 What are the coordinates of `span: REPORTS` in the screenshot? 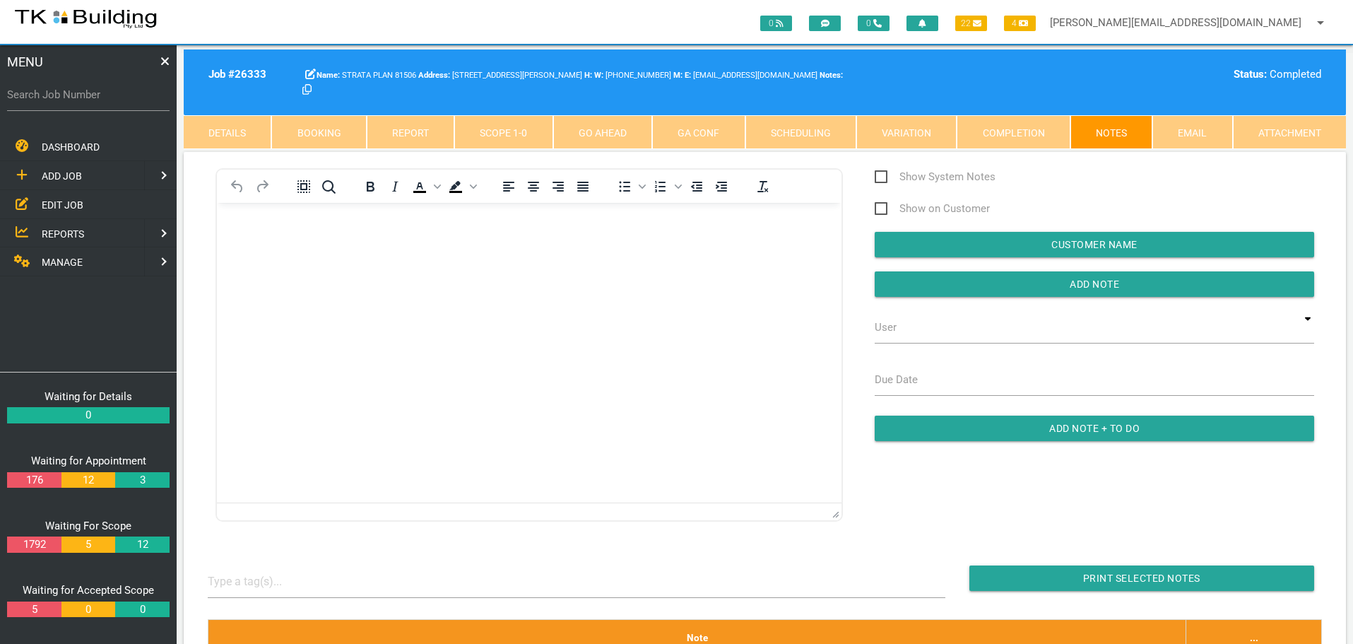 It's located at (63, 233).